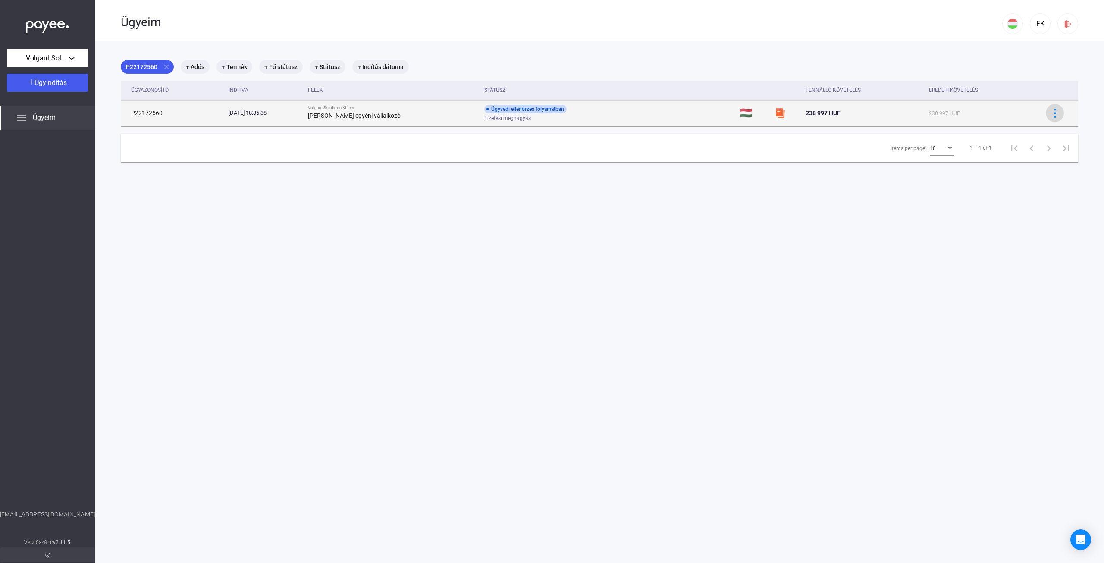 Image resolution: width=1104 pixels, height=563 pixels. I want to click on img: arrow-double-left-grey.svg, so click(47, 555).